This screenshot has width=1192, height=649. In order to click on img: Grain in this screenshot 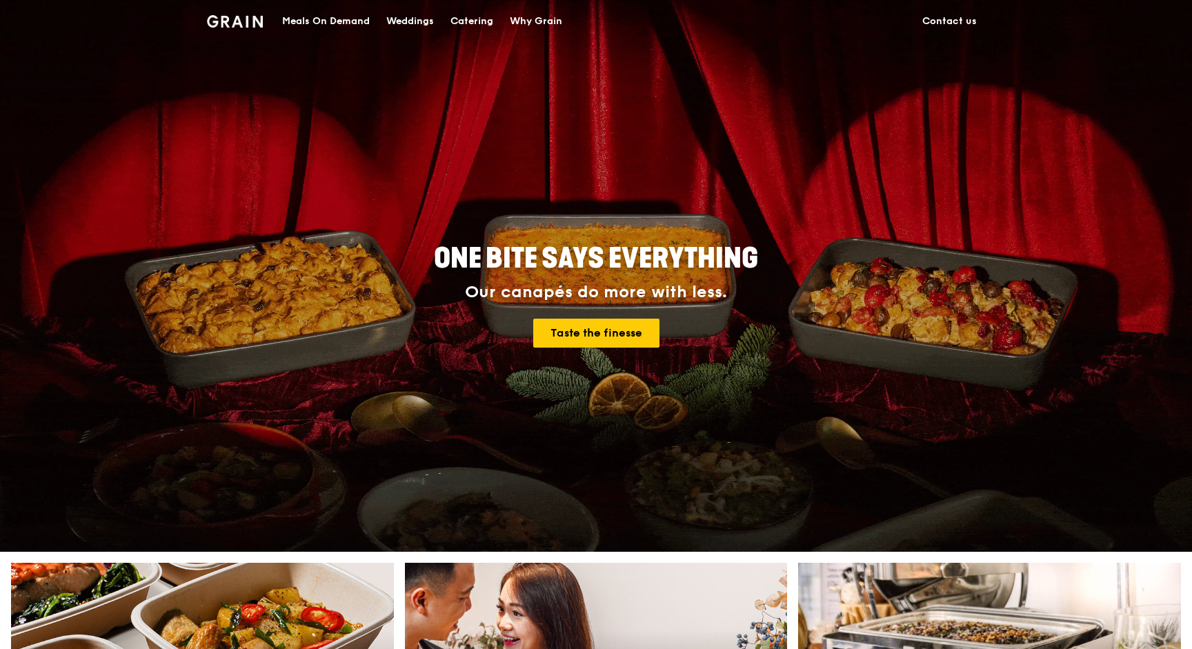, I will do `click(235, 21)`.